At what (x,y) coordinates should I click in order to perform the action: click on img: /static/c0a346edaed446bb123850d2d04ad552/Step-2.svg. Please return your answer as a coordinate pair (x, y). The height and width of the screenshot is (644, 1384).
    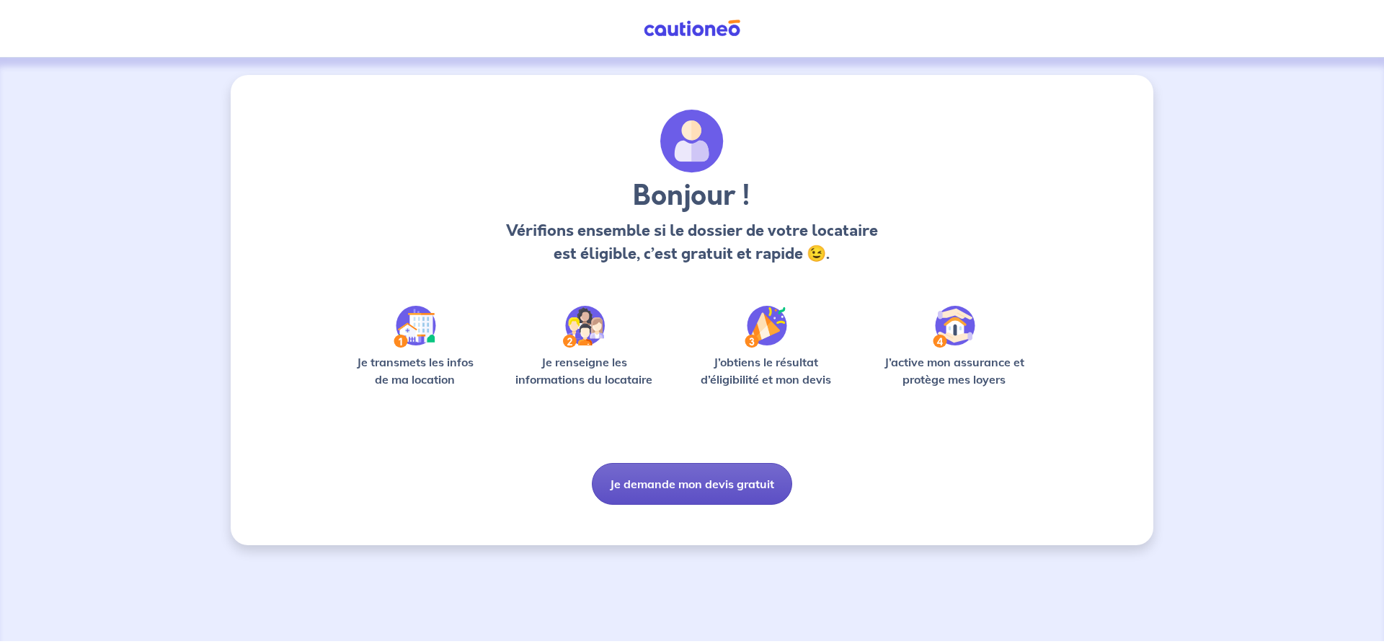
    Looking at the image, I should click on (584, 326).